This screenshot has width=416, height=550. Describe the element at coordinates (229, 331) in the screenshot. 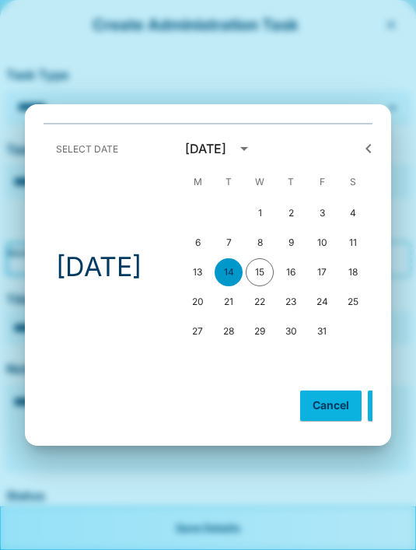

I see `button: 28` at that location.